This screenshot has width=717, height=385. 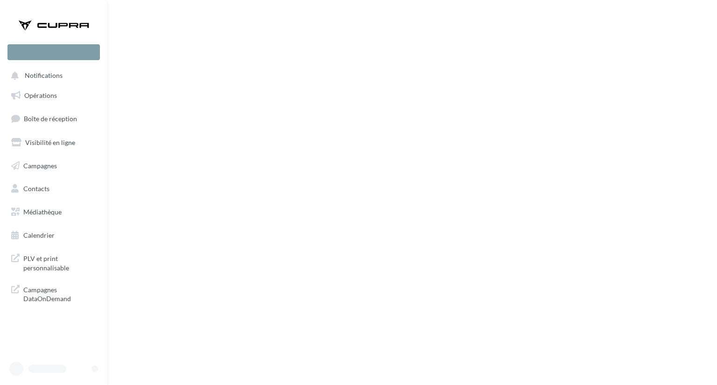 I want to click on a: Calendrier, so click(x=54, y=236).